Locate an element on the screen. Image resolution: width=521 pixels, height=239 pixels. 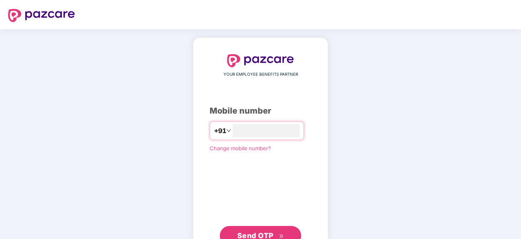
span: down is located at coordinates (229, 131).